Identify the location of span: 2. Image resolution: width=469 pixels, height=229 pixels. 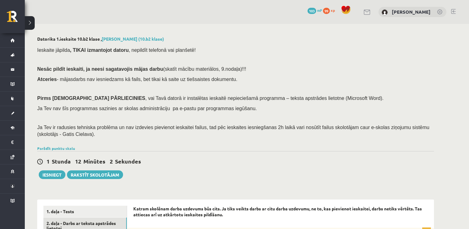
(111, 161).